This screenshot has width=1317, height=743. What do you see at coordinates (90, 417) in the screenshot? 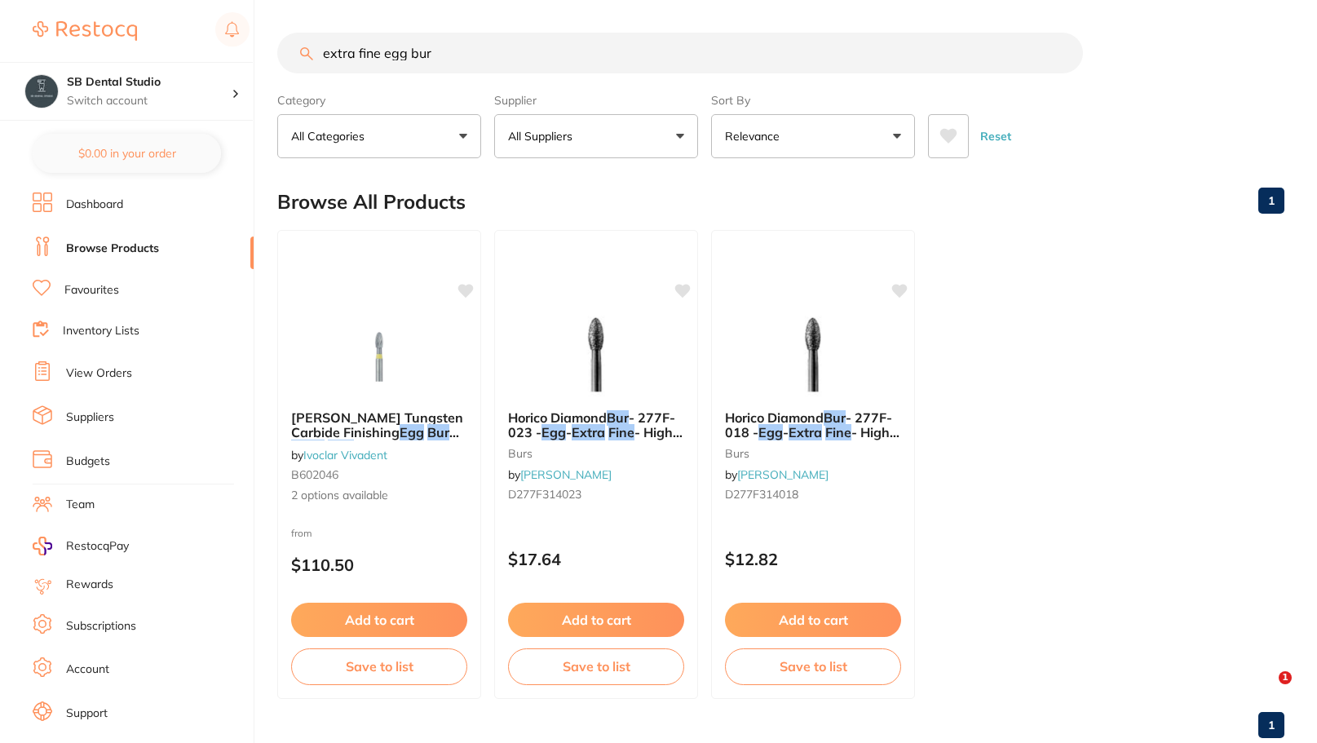
I see `a: Suppliers` at bounding box center [90, 417].